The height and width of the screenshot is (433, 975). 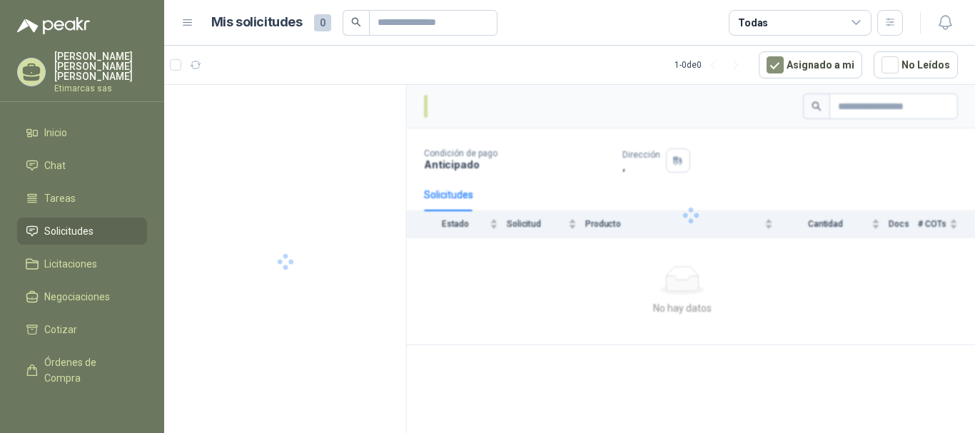 What do you see at coordinates (82, 264) in the screenshot?
I see `a: Licitaciones` at bounding box center [82, 264].